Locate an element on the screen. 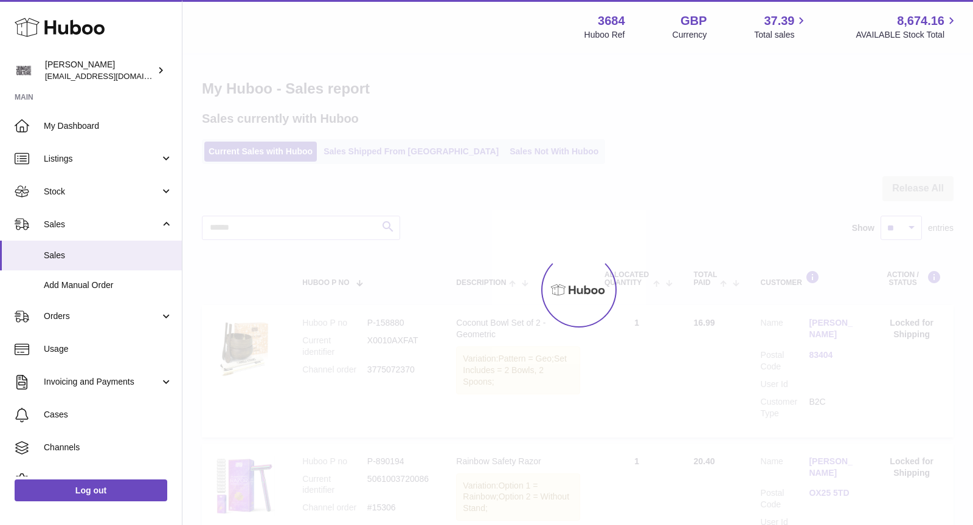 This screenshot has width=973, height=525. div: Huboo Ref is located at coordinates (604, 35).